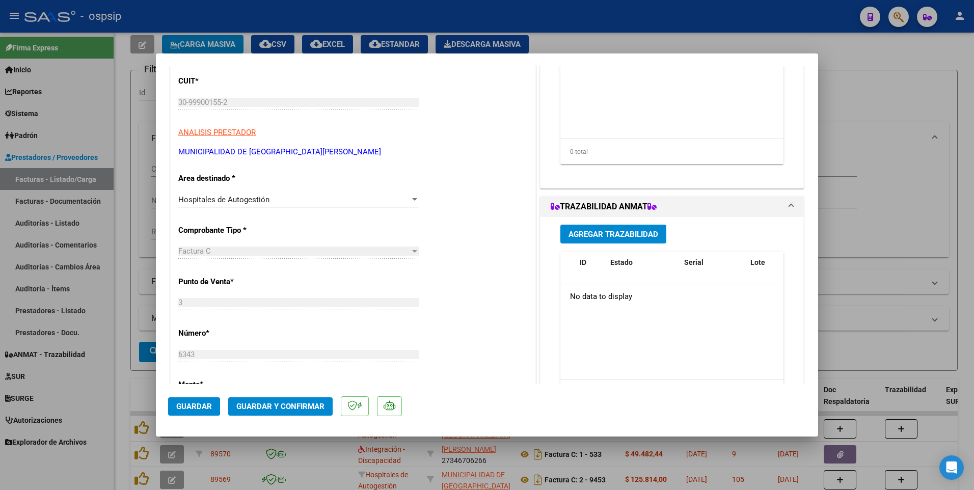 The width and height of the screenshot is (974, 490). Describe the element at coordinates (194, 407) in the screenshot. I see `button: Guardar` at that location.